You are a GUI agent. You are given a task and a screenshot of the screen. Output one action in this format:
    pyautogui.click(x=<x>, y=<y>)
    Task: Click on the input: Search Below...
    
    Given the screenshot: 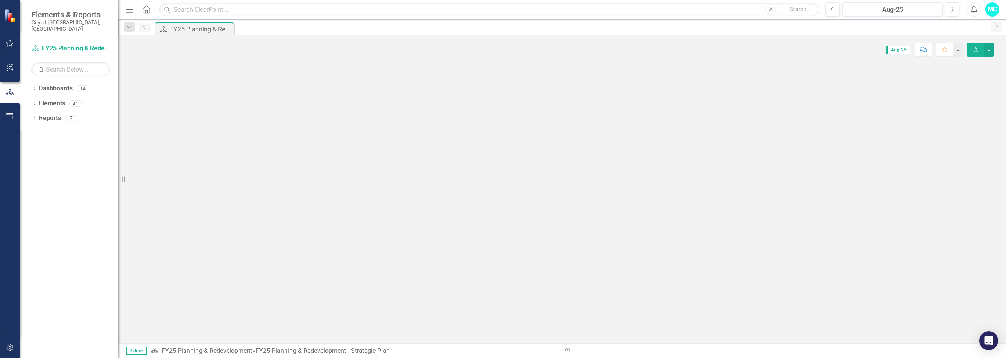 What is the action you would take?
    pyautogui.click(x=71, y=69)
    